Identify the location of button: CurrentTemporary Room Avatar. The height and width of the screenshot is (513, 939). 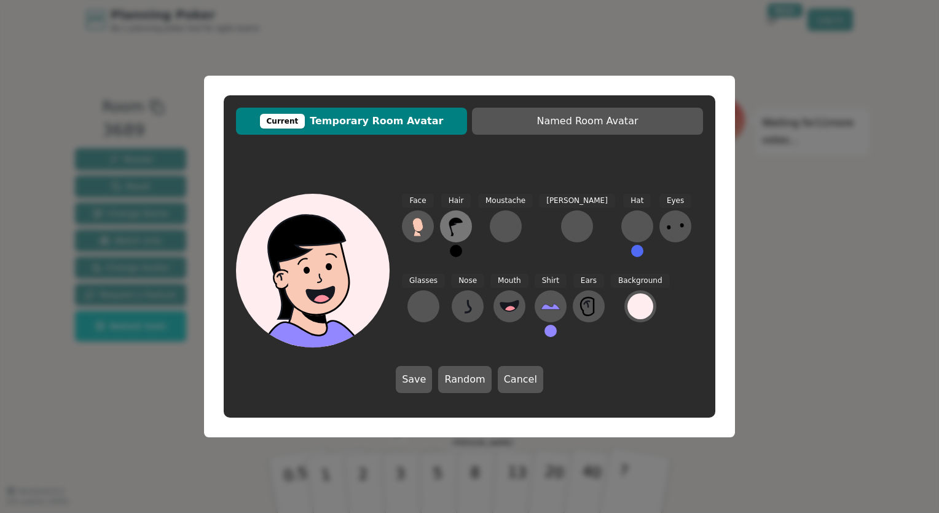
(352, 121).